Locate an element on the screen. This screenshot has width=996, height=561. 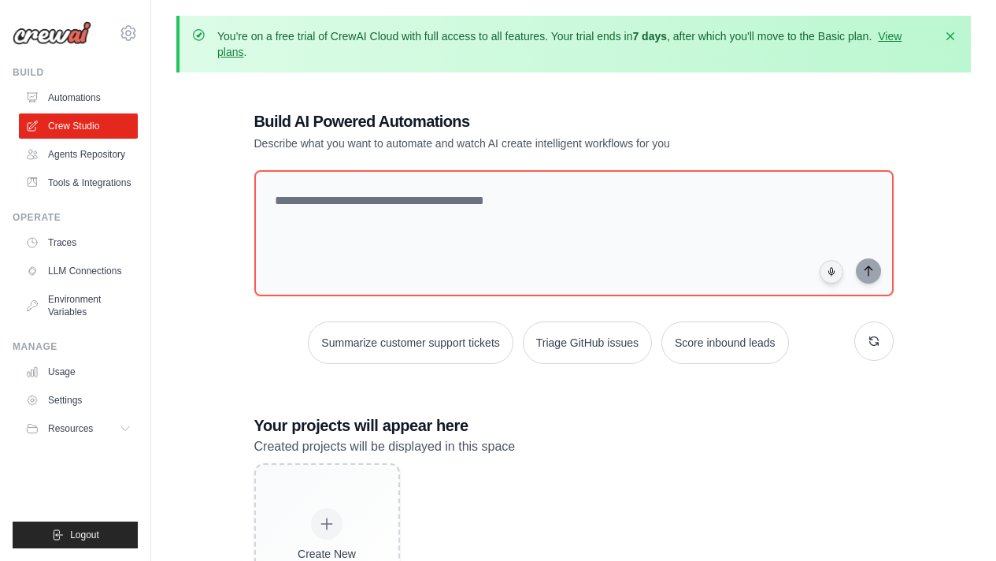
a: LLM Connections is located at coordinates (78, 271).